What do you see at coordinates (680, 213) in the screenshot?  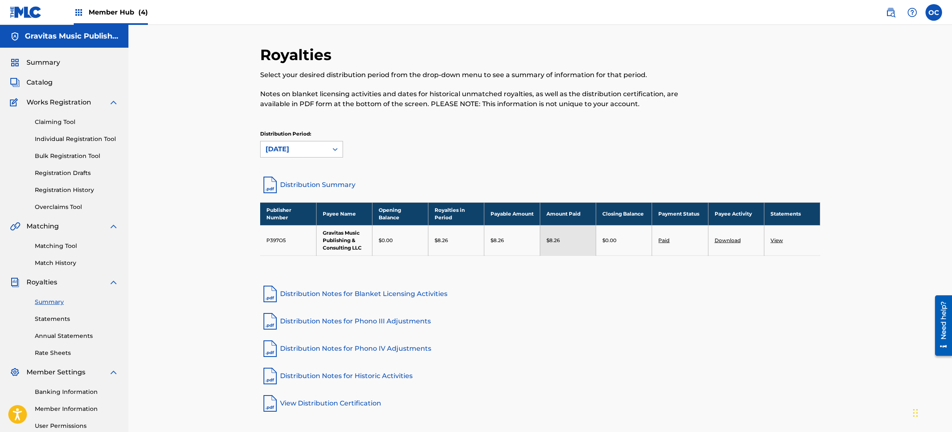 I see `th: Payment Status` at bounding box center [680, 213].